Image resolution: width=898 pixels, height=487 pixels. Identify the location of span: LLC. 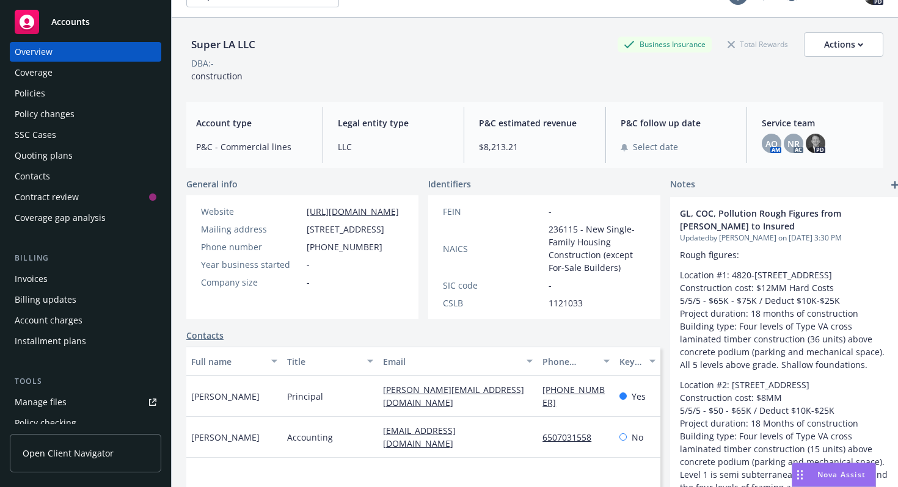
(393, 147).